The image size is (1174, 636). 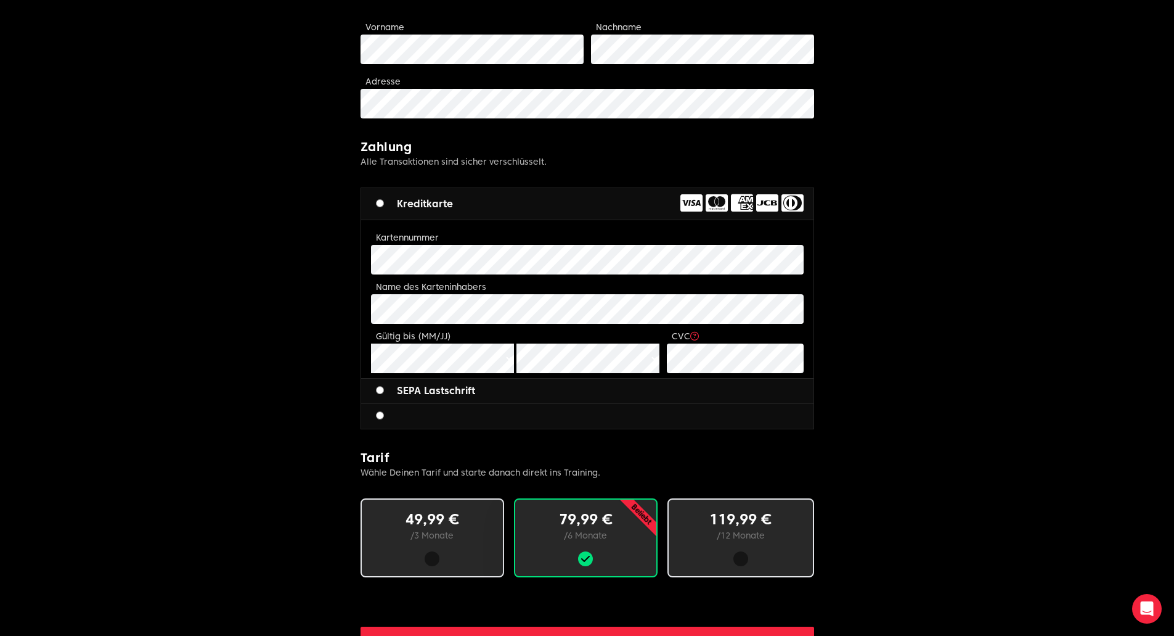 What do you see at coordinates (741, 519) in the screenshot?
I see `p: 119,99 €` at bounding box center [741, 519].